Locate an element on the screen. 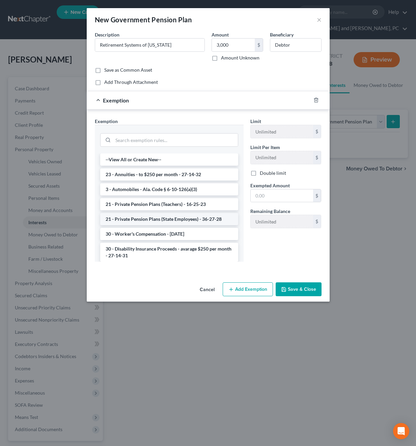  label: Amount Unknown is located at coordinates (241, 58).